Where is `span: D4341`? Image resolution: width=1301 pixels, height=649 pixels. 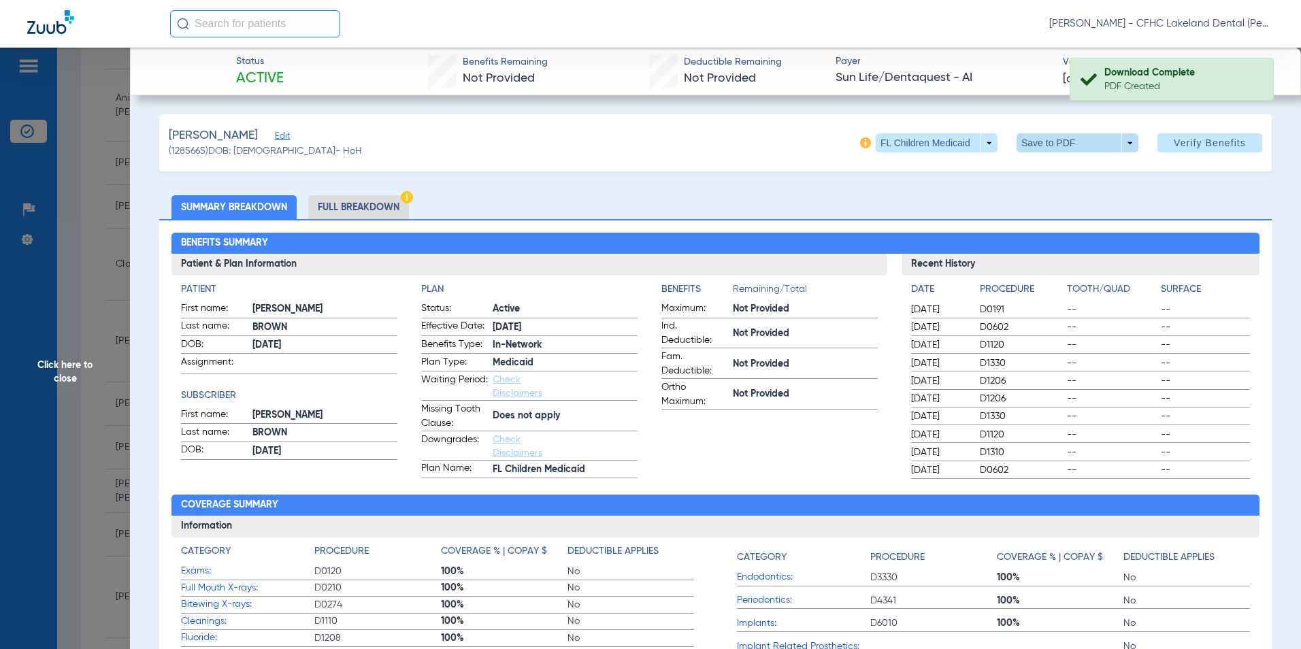 span: D4341 is located at coordinates (933, 601).